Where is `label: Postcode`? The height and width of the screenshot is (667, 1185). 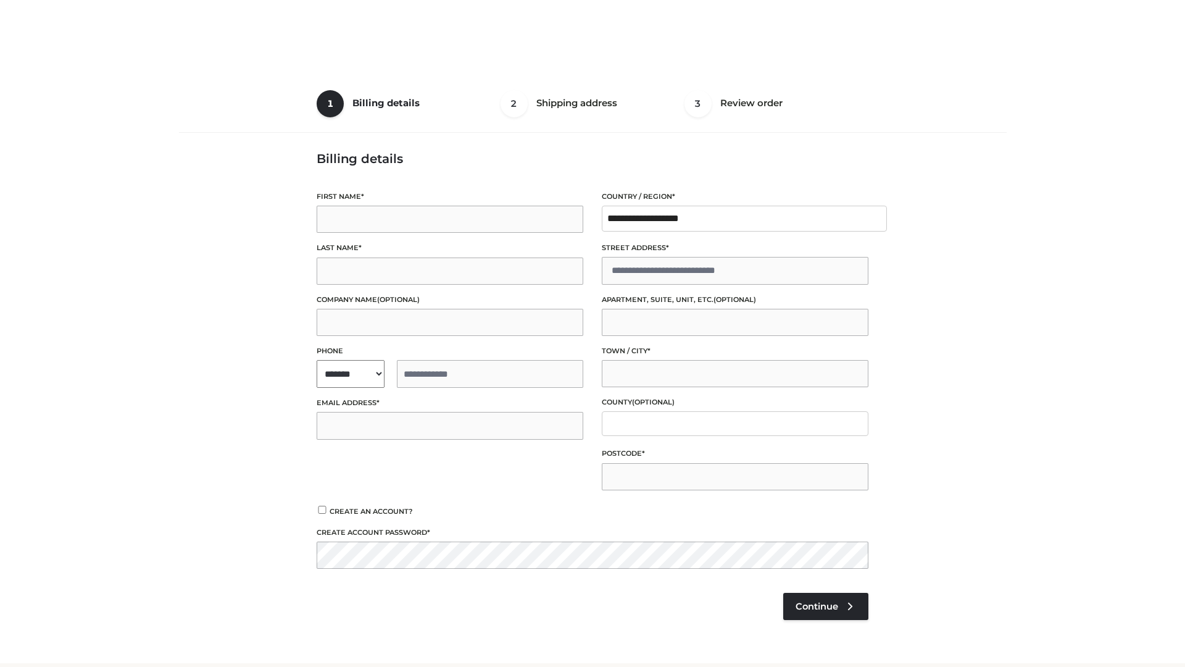
label: Postcode is located at coordinates (735, 453).